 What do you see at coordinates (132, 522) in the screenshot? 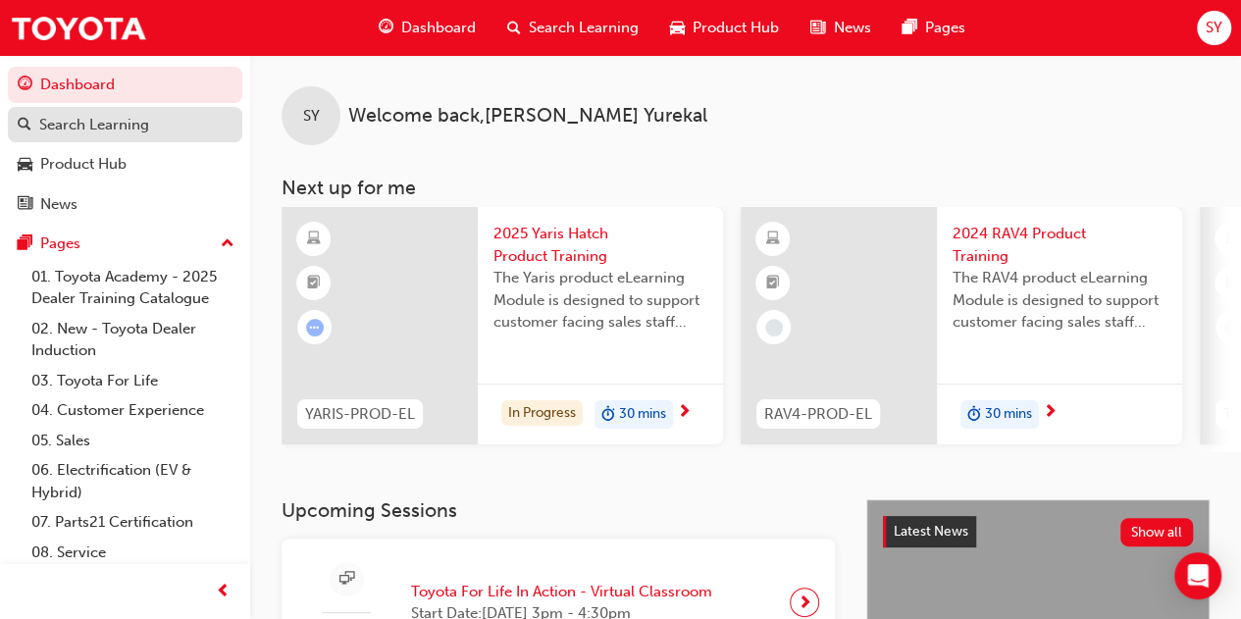
I see `a: 07. Parts21 Certification` at bounding box center [132, 522].